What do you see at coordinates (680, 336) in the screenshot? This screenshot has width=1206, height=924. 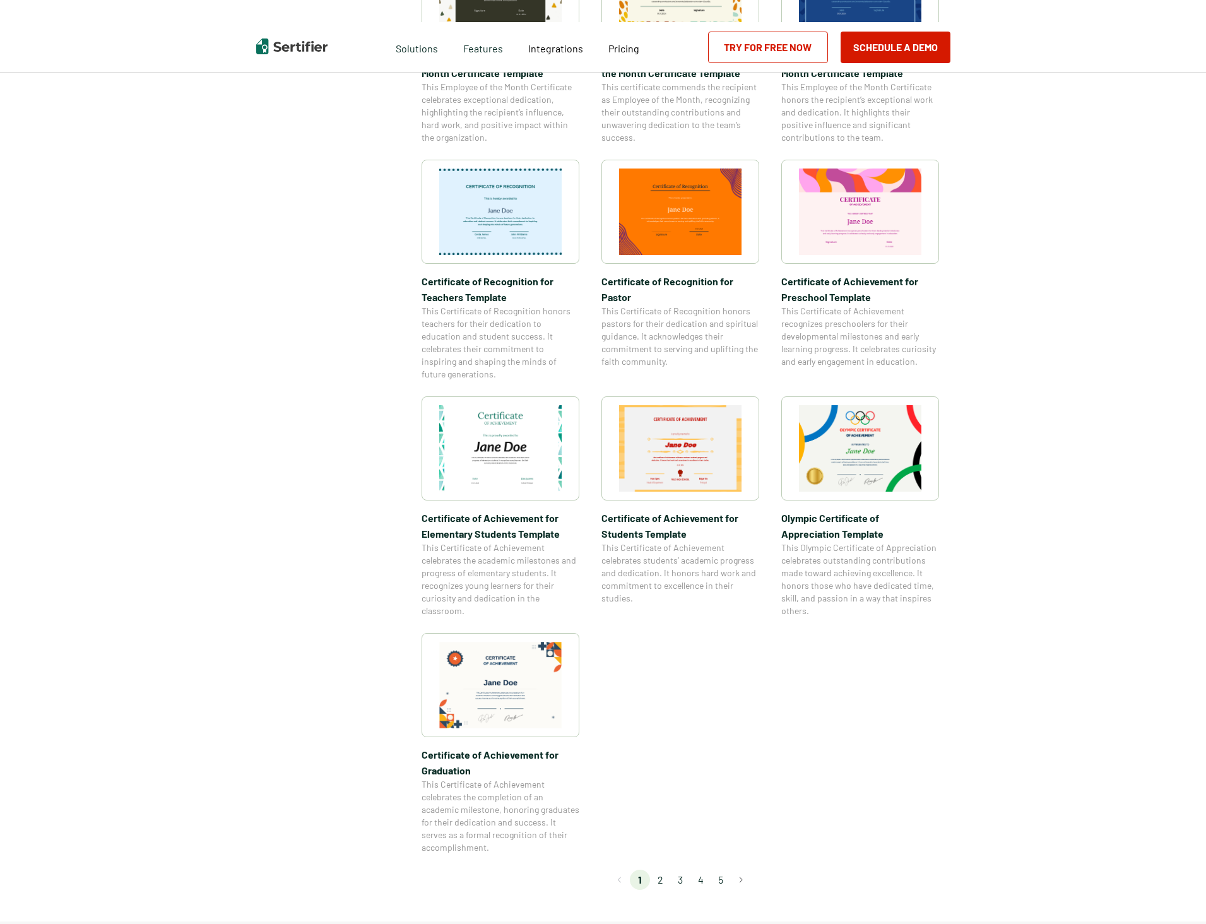 I see `span: This Certificate of Recognition honors pastors for their dedication and spiritual guidance. It ac...` at bounding box center [680, 336].